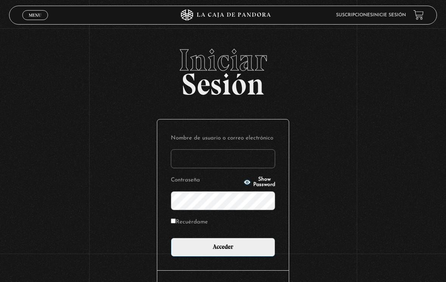  I want to click on button: Show Password, so click(259, 182).